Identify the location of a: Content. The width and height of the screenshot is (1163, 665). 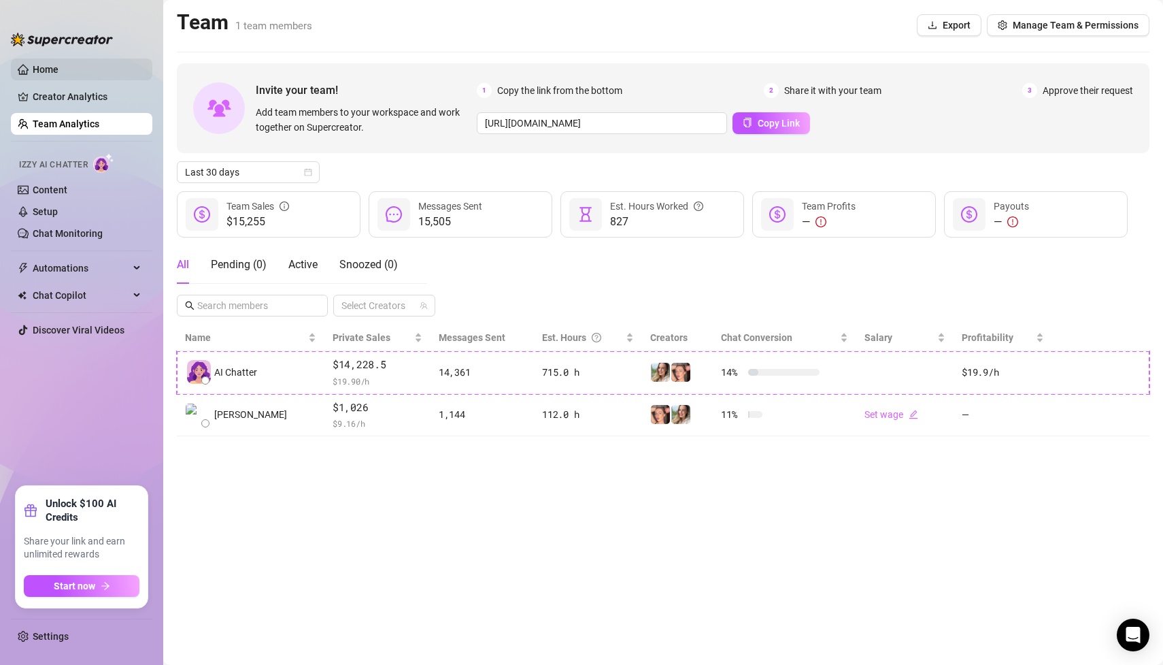
(50, 190).